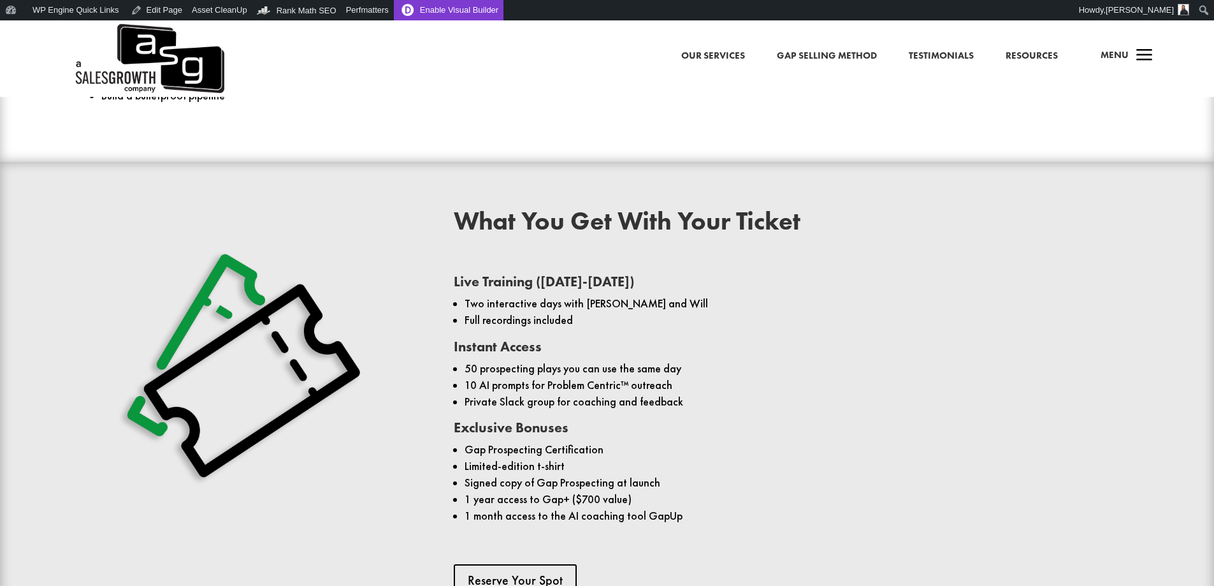 Image resolution: width=1214 pixels, height=586 pixels. Describe the element at coordinates (25, 25) in the screenshot. I see `img: logo_orange.svg` at that location.